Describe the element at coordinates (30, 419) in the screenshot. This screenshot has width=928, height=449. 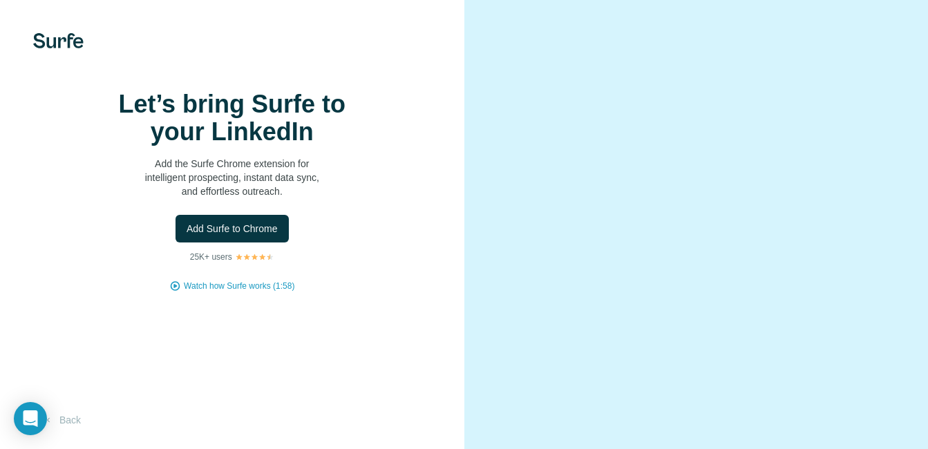
I see `div: Open Intercom Messenger` at that location.